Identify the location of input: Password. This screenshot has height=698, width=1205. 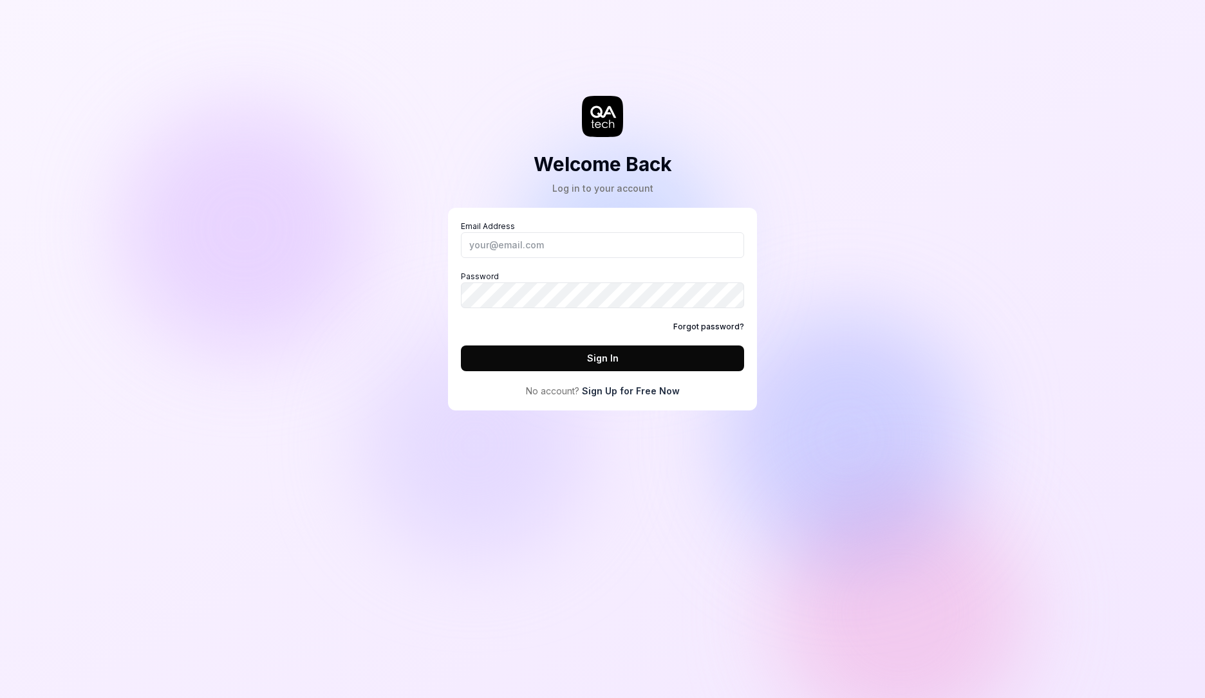
(602, 295).